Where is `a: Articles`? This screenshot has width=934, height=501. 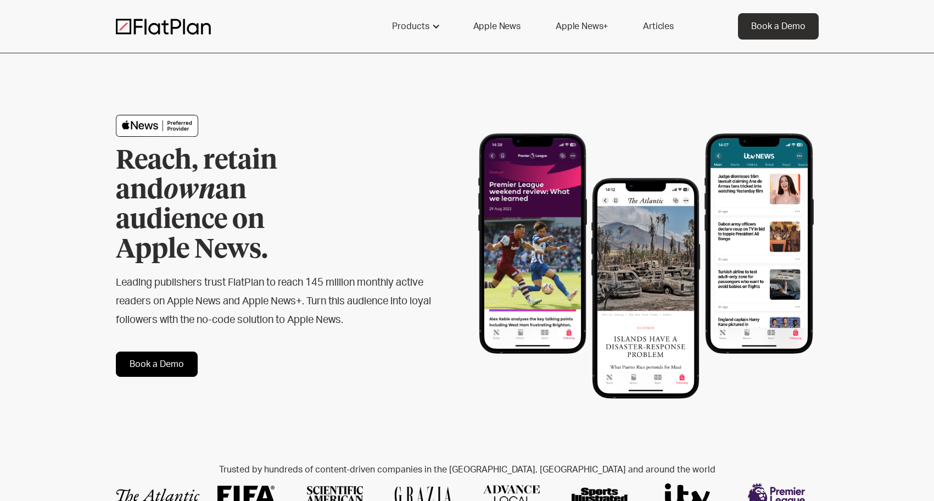 a: Articles is located at coordinates (658, 26).